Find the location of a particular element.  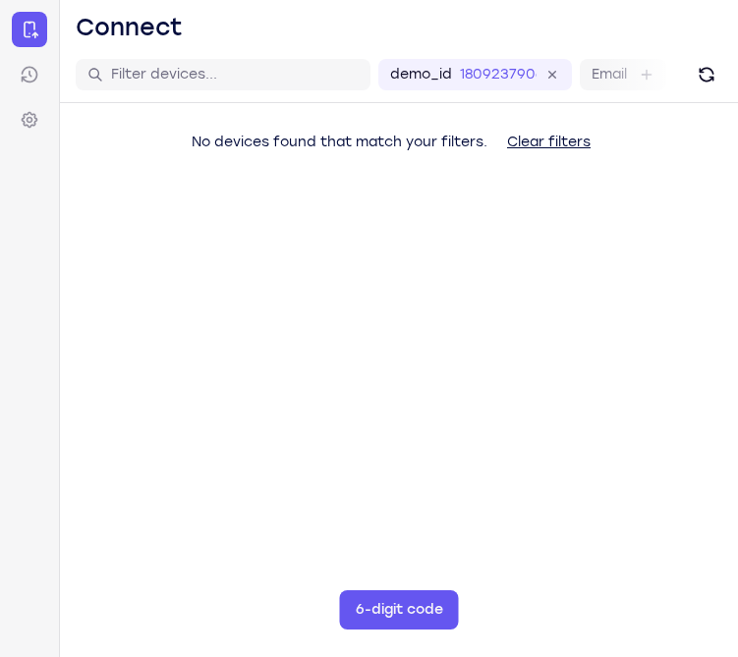

h1: Connect is located at coordinates (129, 28).